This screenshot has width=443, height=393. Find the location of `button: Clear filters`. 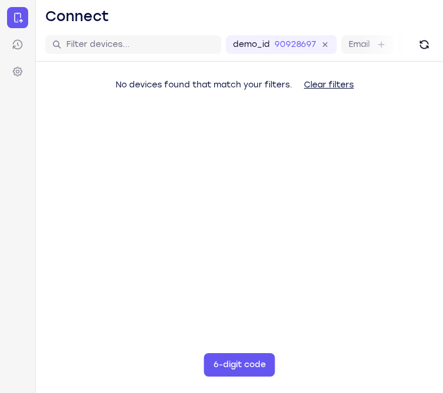

button: Clear filters is located at coordinates (328, 85).